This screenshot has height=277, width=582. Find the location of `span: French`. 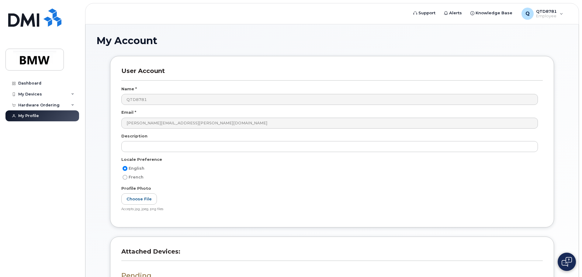

span: French is located at coordinates (136, 177).